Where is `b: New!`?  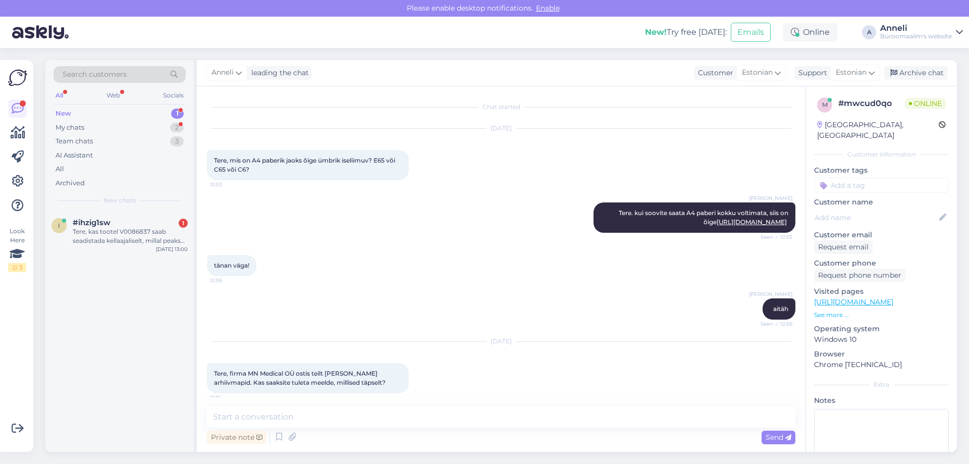
b: New! is located at coordinates (656, 32).